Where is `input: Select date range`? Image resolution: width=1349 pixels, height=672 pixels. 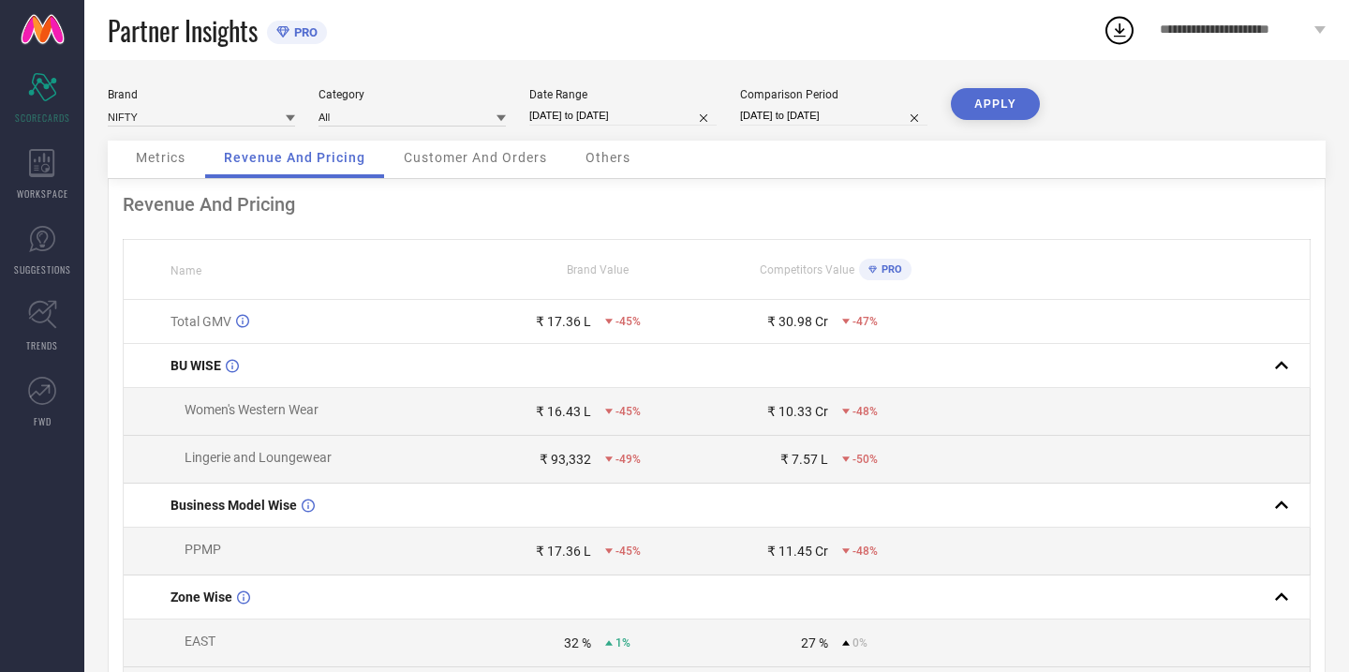 input: Select date range is located at coordinates (623, 115).